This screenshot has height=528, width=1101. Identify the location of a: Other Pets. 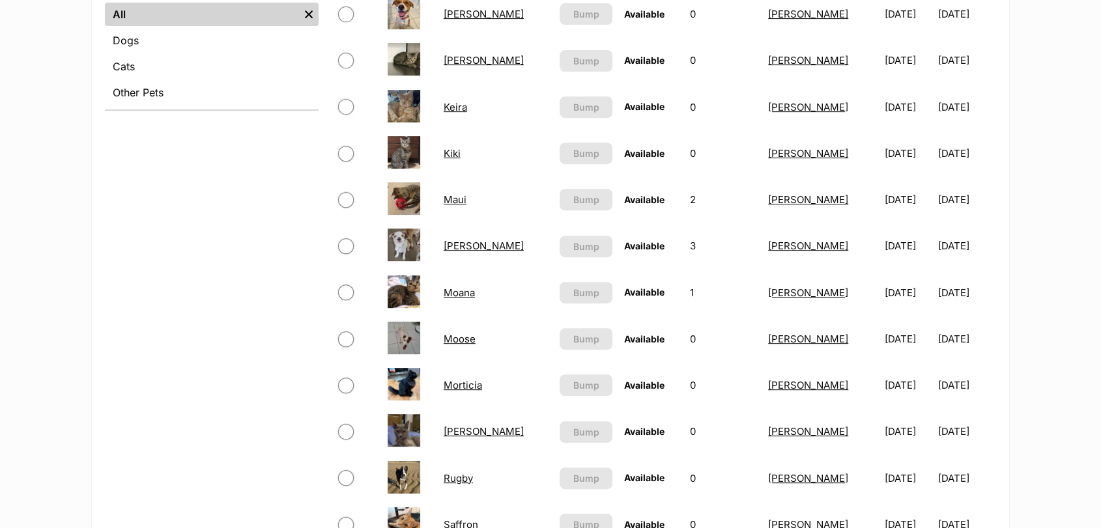
(212, 93).